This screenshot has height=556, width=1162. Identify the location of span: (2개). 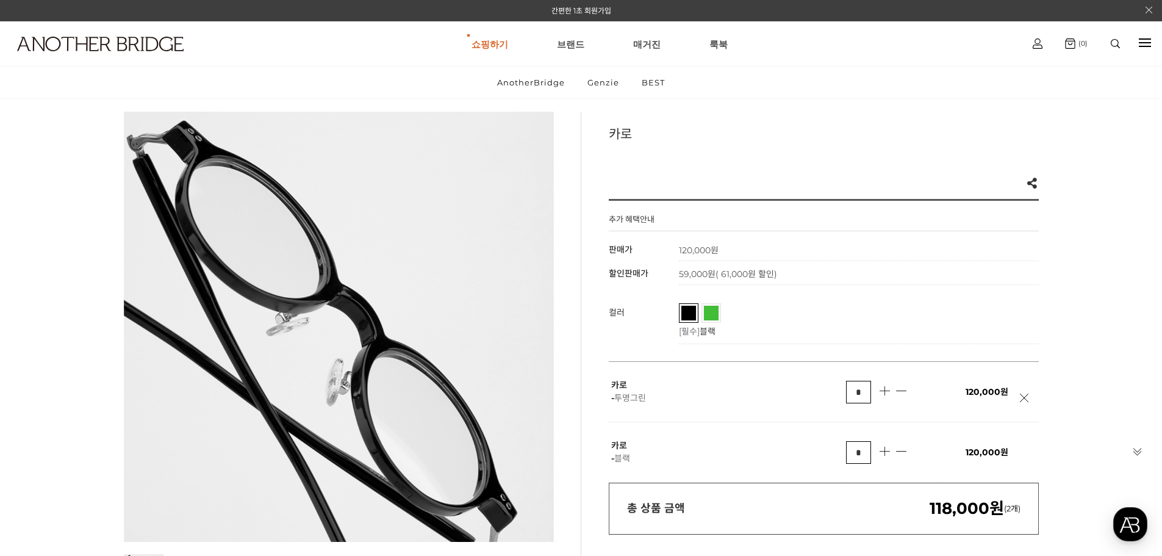
(975, 508).